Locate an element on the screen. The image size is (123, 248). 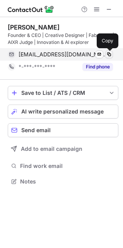
button: Notes is located at coordinates (63, 181).